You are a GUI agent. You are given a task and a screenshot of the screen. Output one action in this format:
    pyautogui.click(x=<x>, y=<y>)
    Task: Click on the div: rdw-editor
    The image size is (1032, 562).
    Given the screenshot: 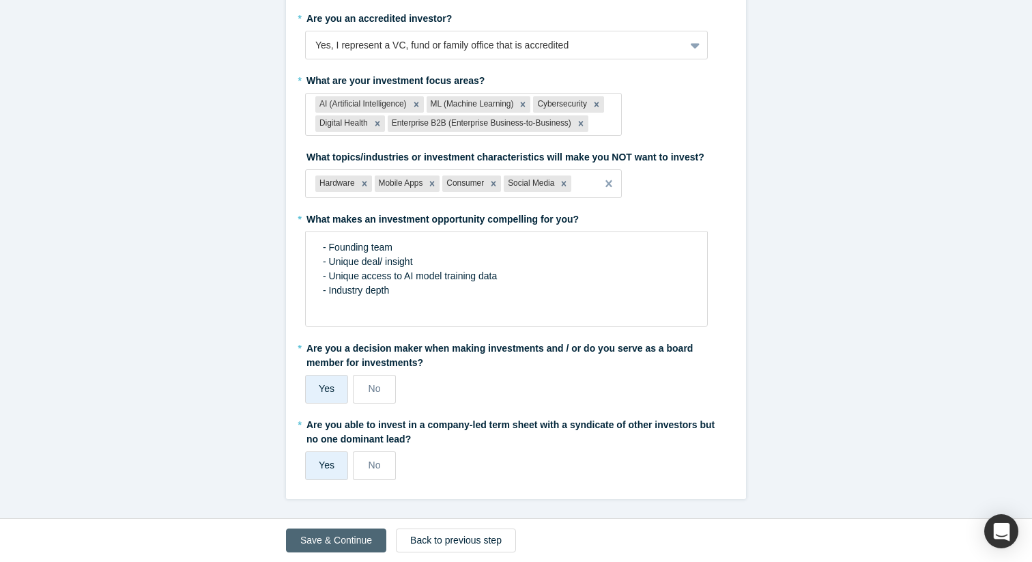 What is the action you would take?
    pyautogui.click(x=506, y=276)
    